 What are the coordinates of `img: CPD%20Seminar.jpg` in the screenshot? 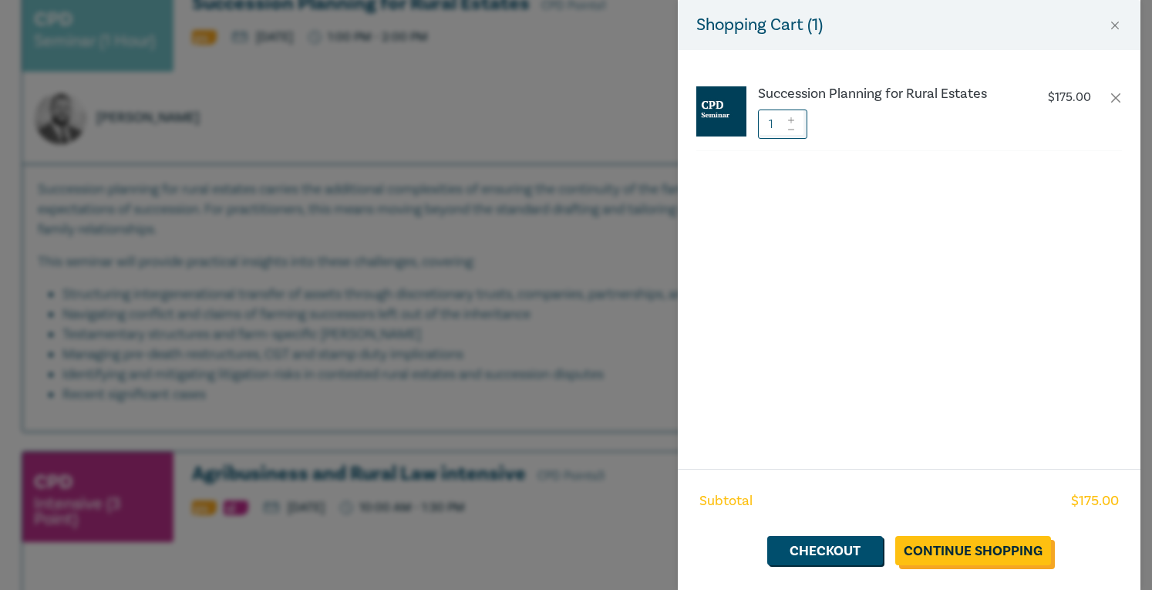 It's located at (721, 111).